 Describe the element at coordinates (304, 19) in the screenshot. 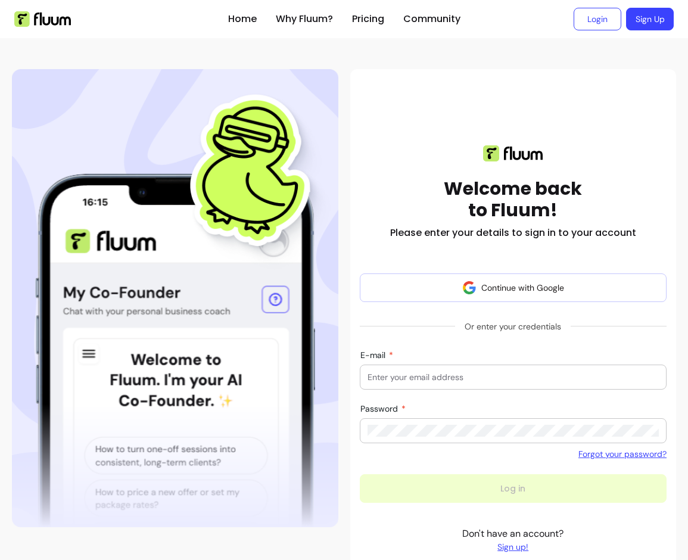

I see `a: Why Fluum?` at that location.